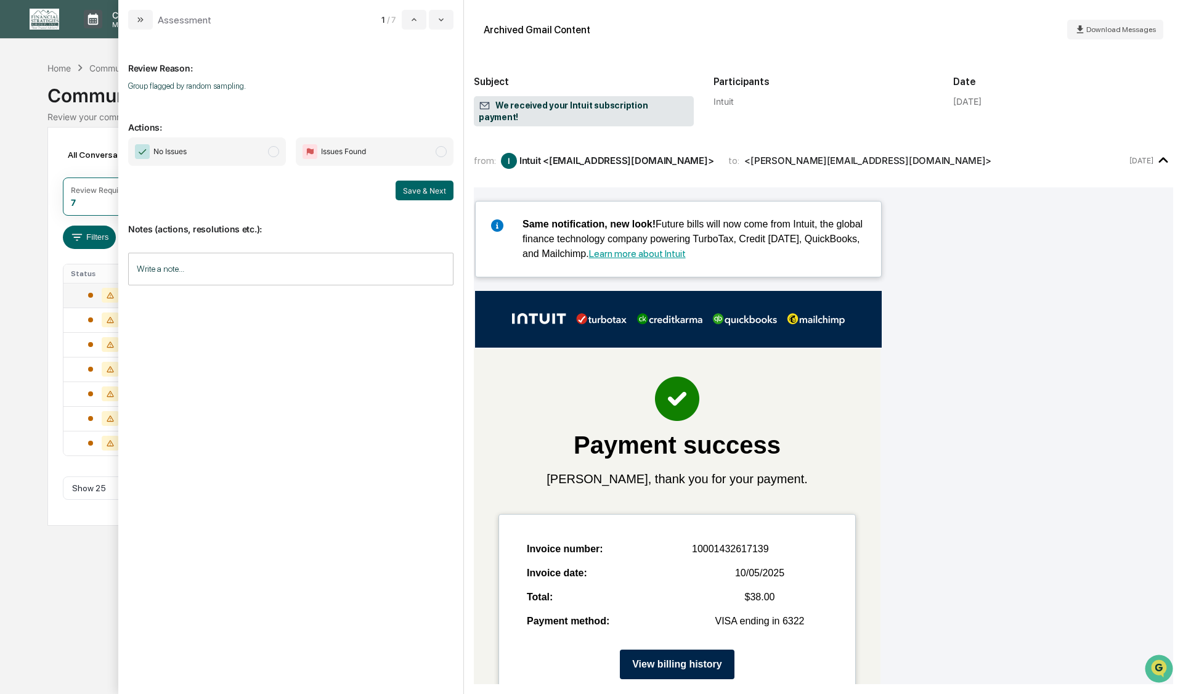 This screenshot has width=1183, height=694. What do you see at coordinates (1141, 160) in the screenshot?
I see `time: Sunday, October 5, 2025 at 9:04:42 AM` at bounding box center [1141, 160].